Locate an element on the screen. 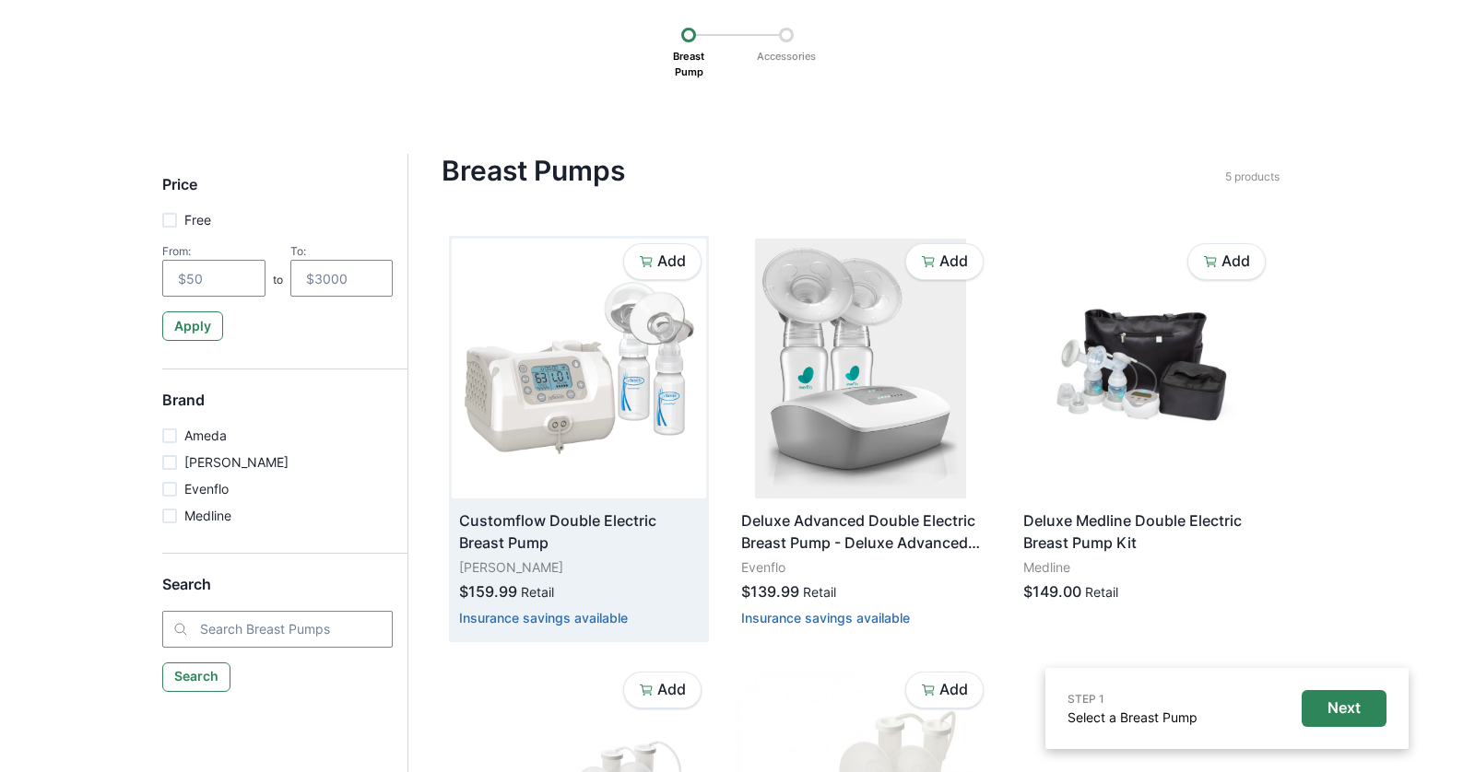  p: $159.99 is located at coordinates (488, 592).